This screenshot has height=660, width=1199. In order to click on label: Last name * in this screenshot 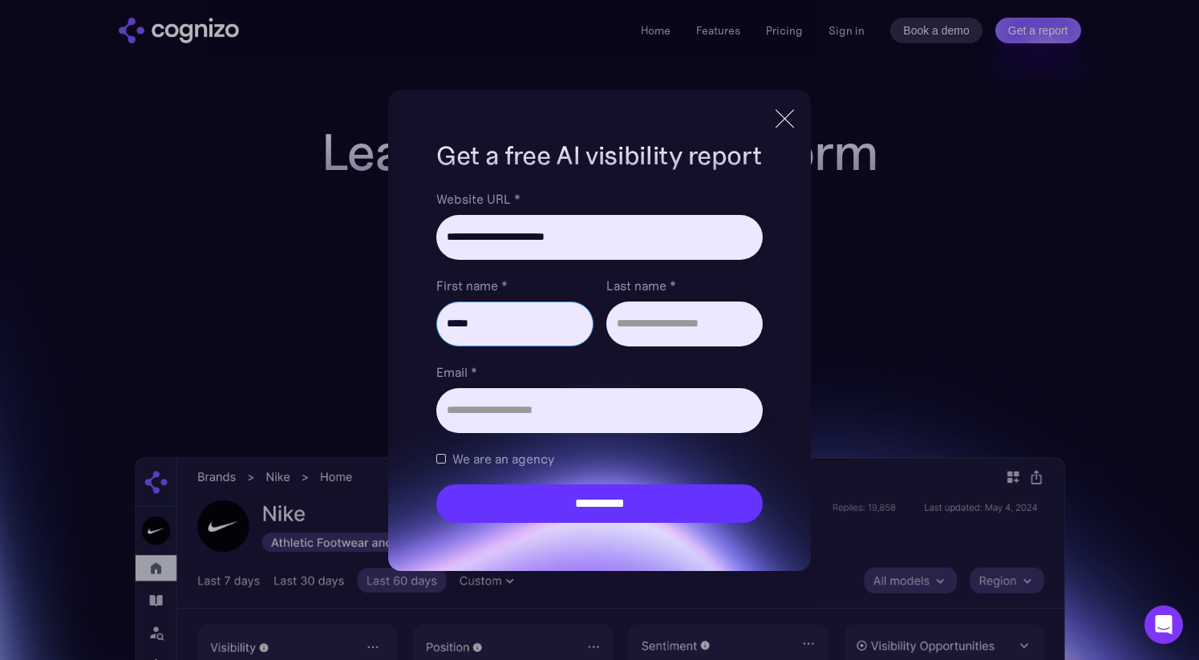, I will do `click(684, 285)`.